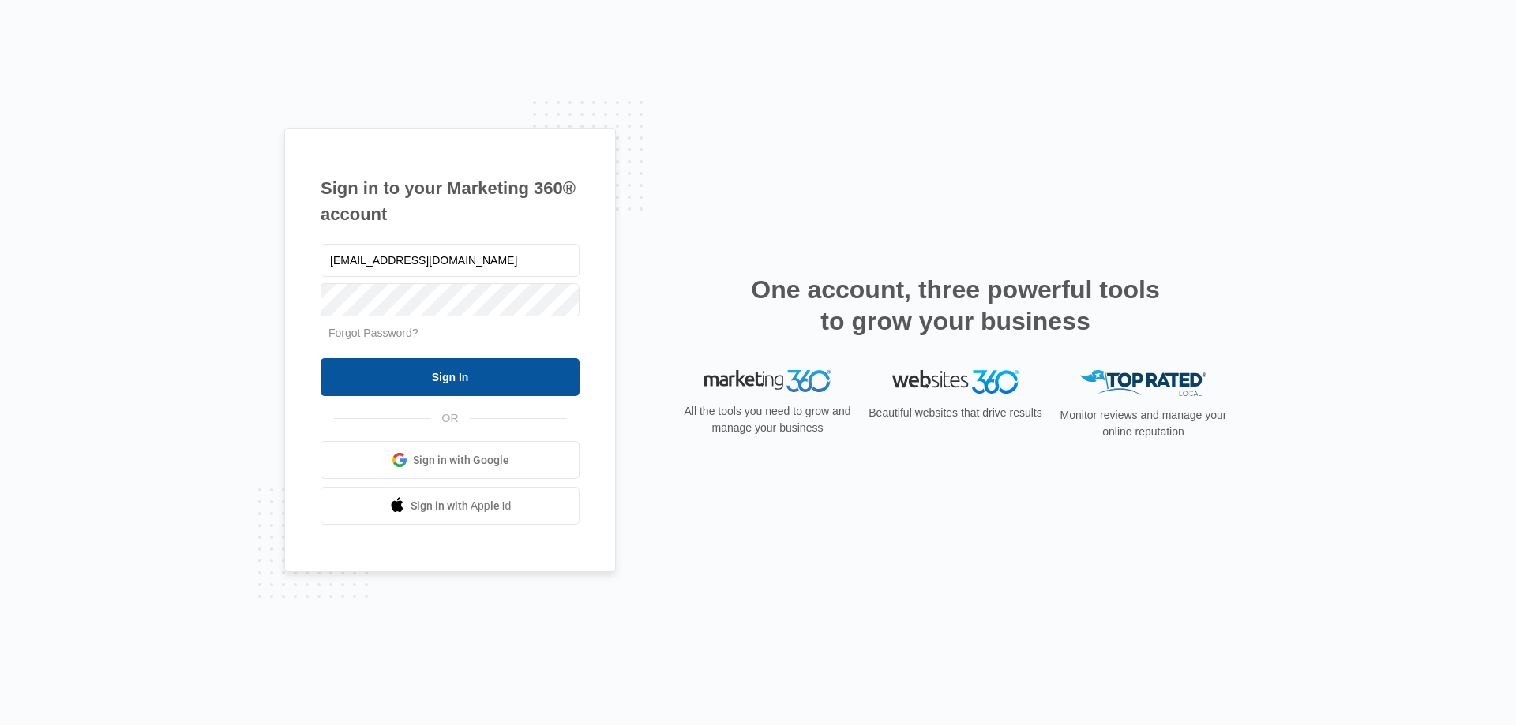 This screenshot has width=1516, height=725. What do you see at coordinates (955, 413) in the screenshot?
I see `p: Beautiful websites that drive results` at bounding box center [955, 413].